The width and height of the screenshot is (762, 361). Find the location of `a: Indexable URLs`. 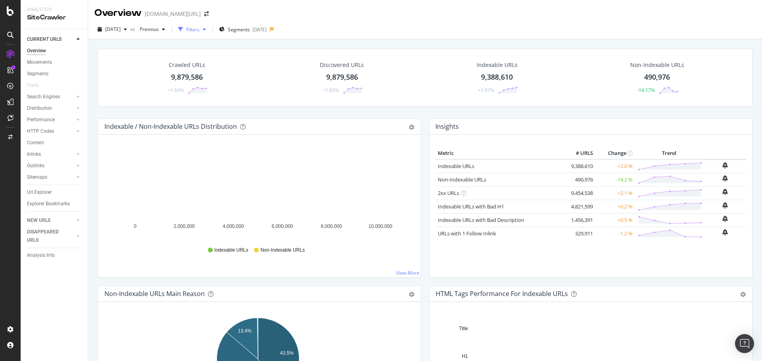

a: Indexable URLs is located at coordinates (456, 166).